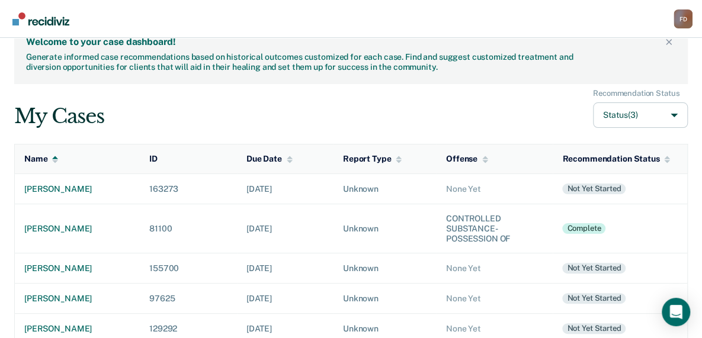 The image size is (702, 338). What do you see at coordinates (640, 115) in the screenshot?
I see `button: Status(3)` at bounding box center [640, 115].